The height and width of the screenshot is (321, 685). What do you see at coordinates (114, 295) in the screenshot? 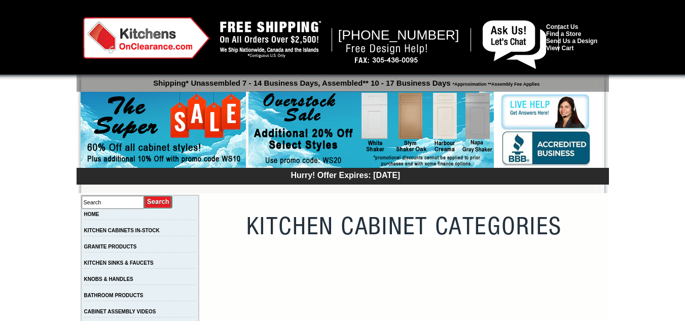
I see `a: BATHROOM PRODUCTS` at bounding box center [114, 295].